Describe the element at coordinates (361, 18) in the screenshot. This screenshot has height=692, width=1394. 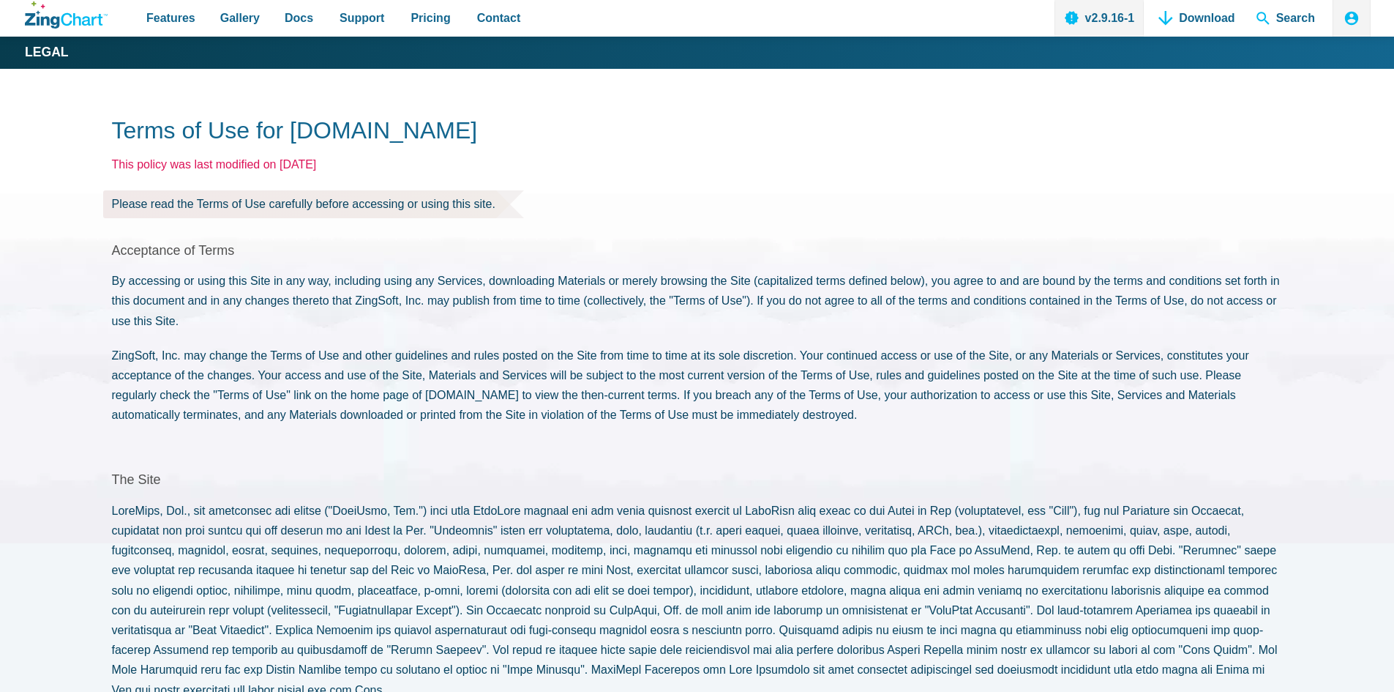
I see `span: Support` at that location.